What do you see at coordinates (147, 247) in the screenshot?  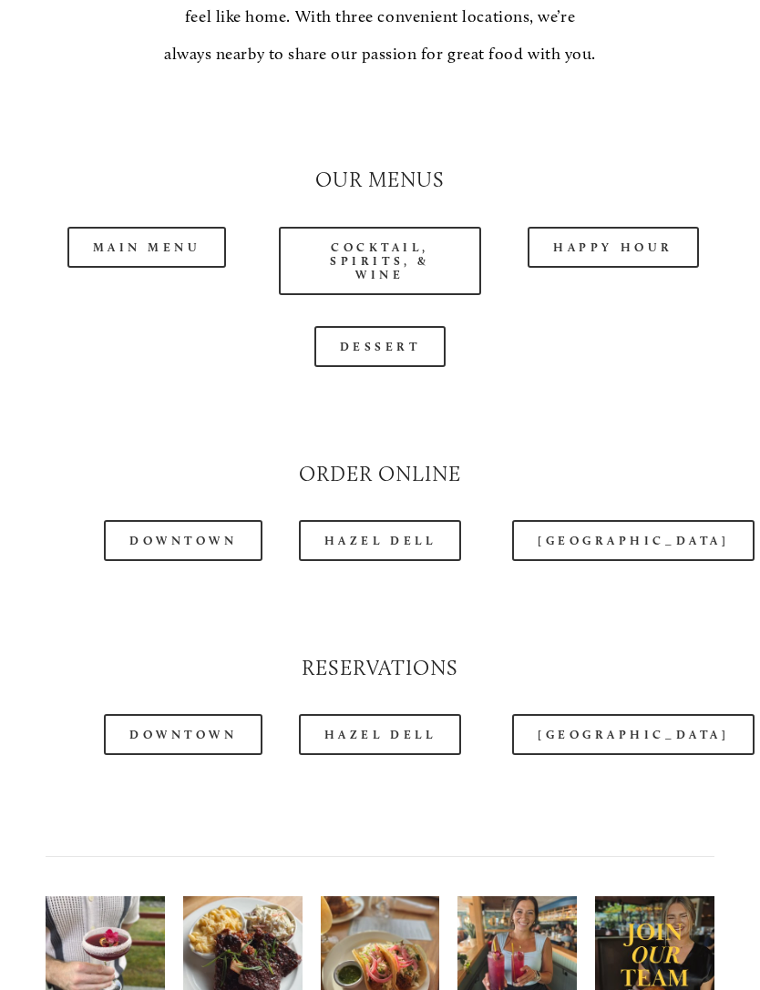 I see `a: Main Menu` at bounding box center [147, 247].